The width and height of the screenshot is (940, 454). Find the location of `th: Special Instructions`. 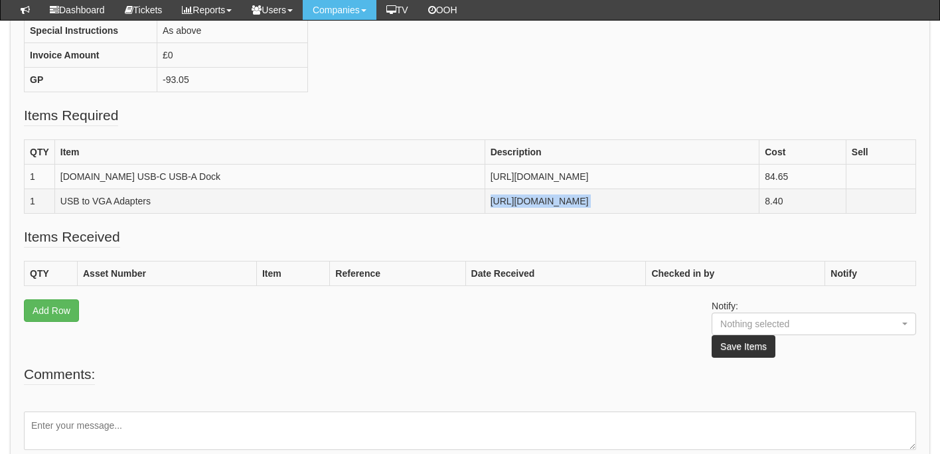

th: Special Instructions is located at coordinates (91, 31).